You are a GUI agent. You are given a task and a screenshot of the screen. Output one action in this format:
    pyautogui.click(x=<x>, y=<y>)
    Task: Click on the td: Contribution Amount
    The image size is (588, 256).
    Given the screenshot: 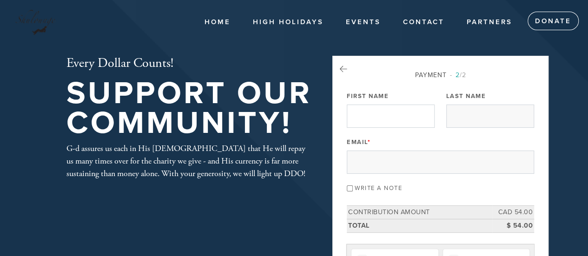 What is the action you would take?
    pyautogui.click(x=419, y=212)
    